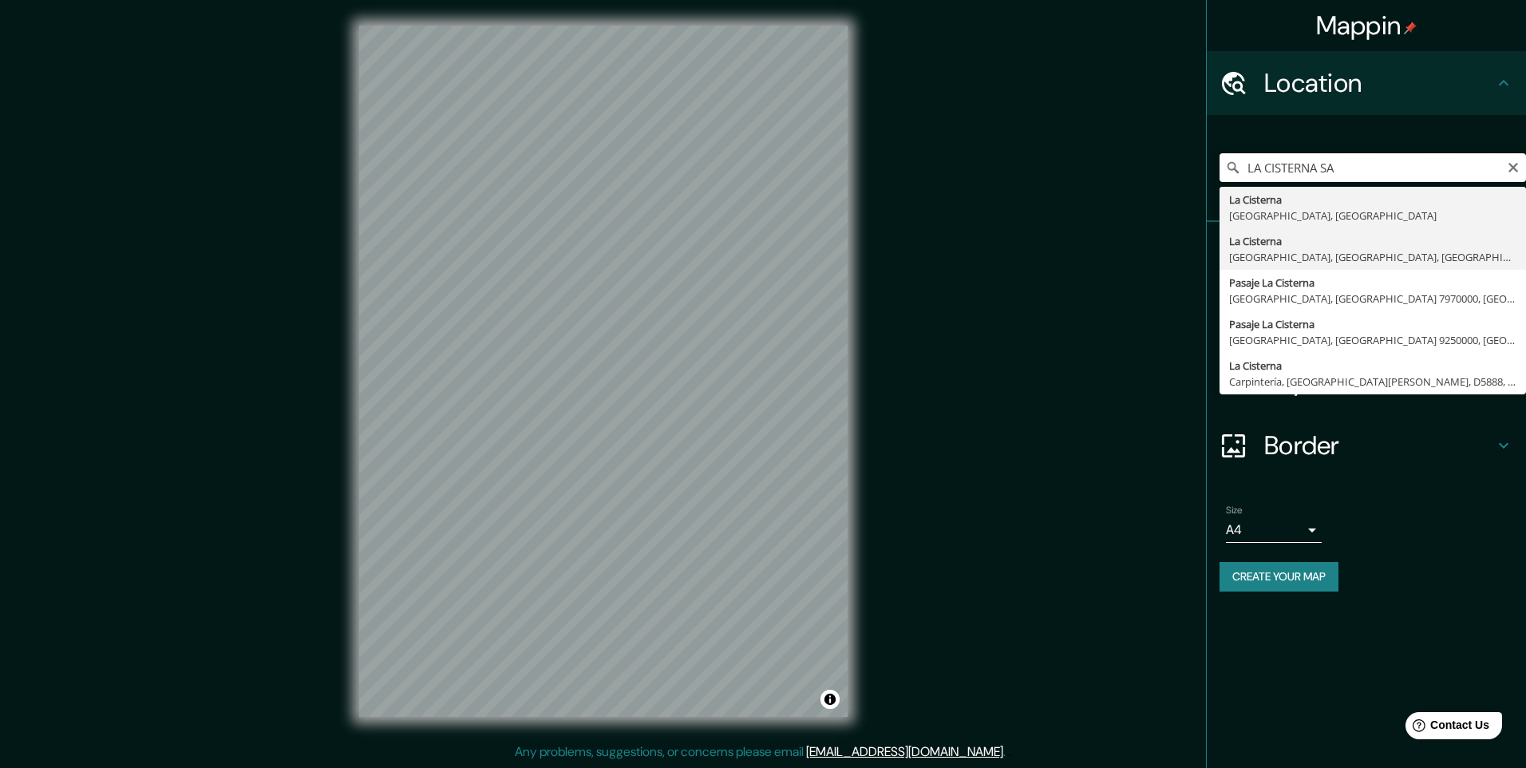  Describe the element at coordinates (1366, 26) in the screenshot. I see `h4: Mappin` at that location.